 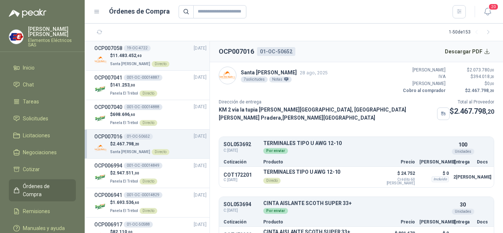 I want to click on span: Solicitudes, so click(x=35, y=119).